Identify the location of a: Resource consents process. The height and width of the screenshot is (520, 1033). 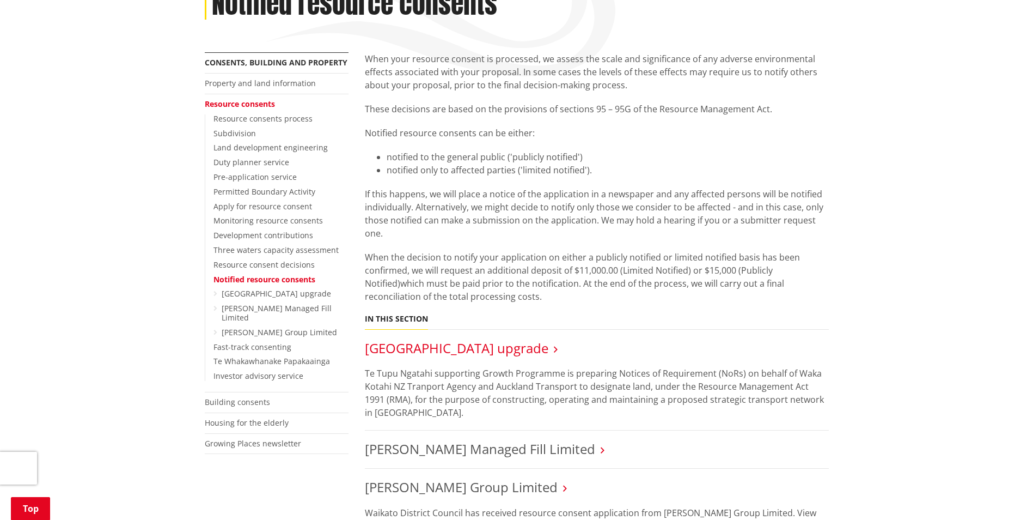
(263, 118).